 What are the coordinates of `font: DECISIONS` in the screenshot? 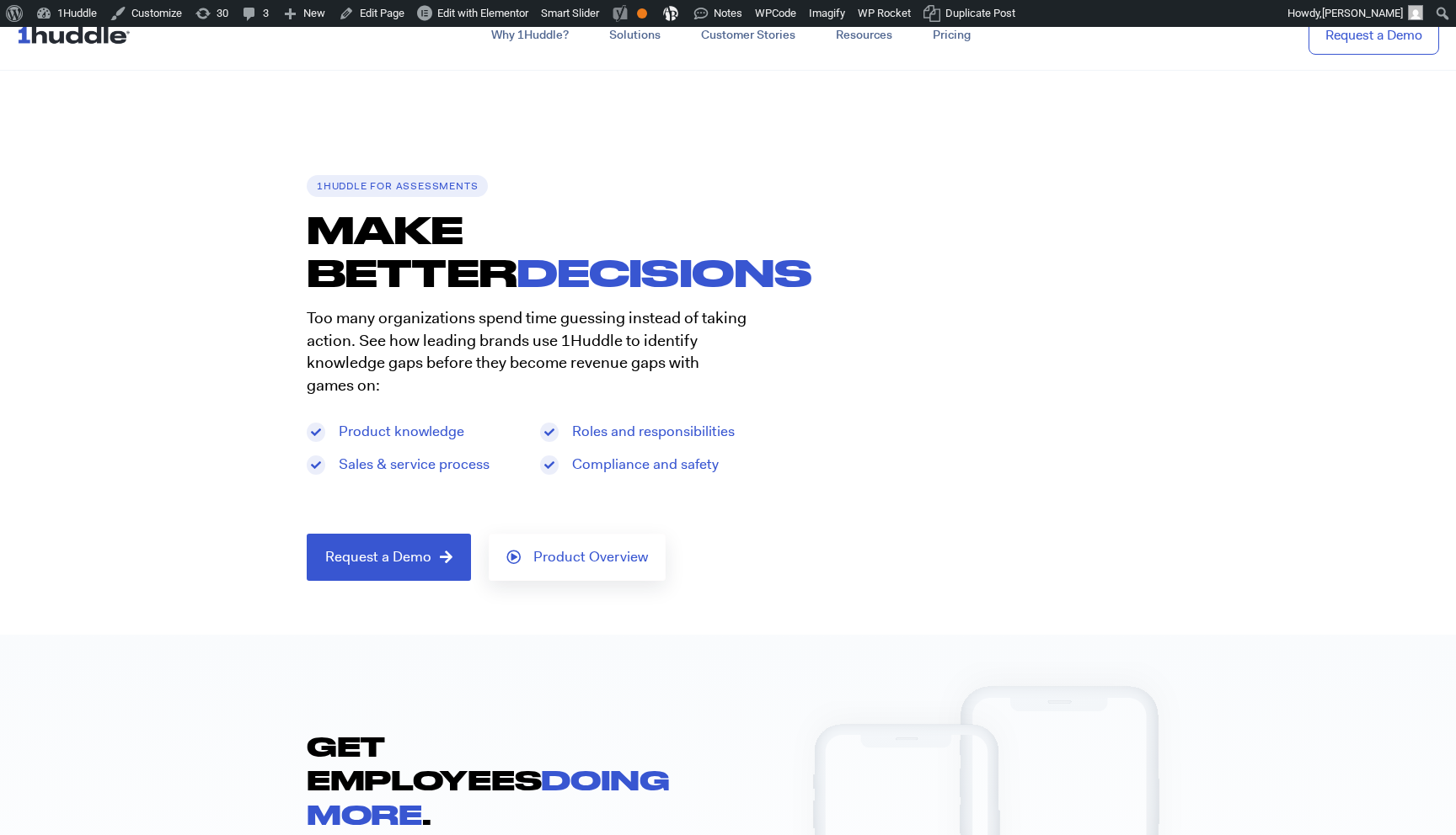 It's located at (663, 272).